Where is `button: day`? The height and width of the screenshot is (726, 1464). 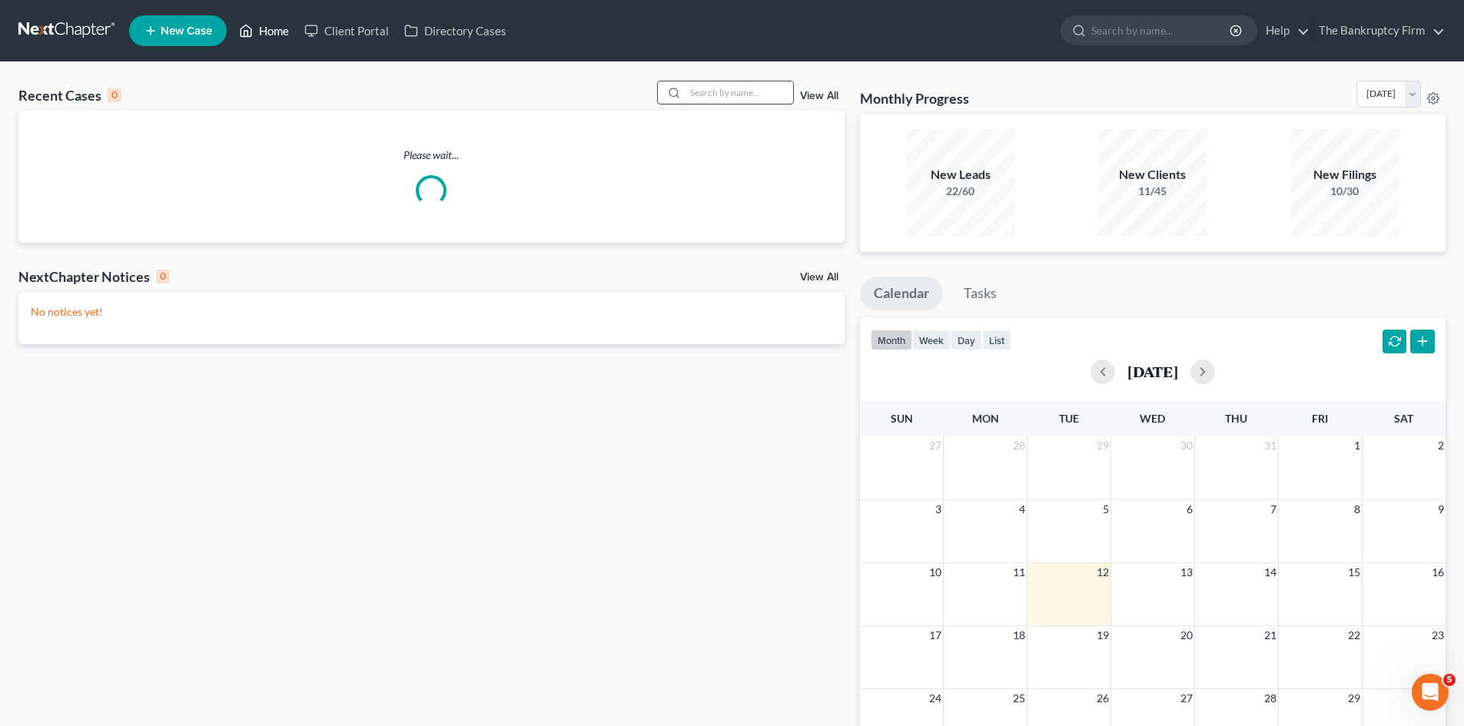 button: day is located at coordinates (966, 340).